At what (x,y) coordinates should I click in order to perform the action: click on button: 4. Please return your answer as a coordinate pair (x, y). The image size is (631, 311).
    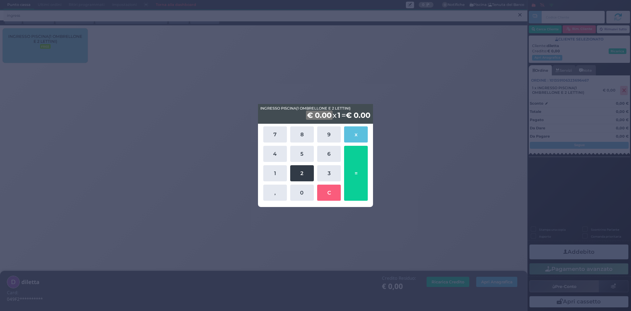
    Looking at the image, I should click on (275, 153).